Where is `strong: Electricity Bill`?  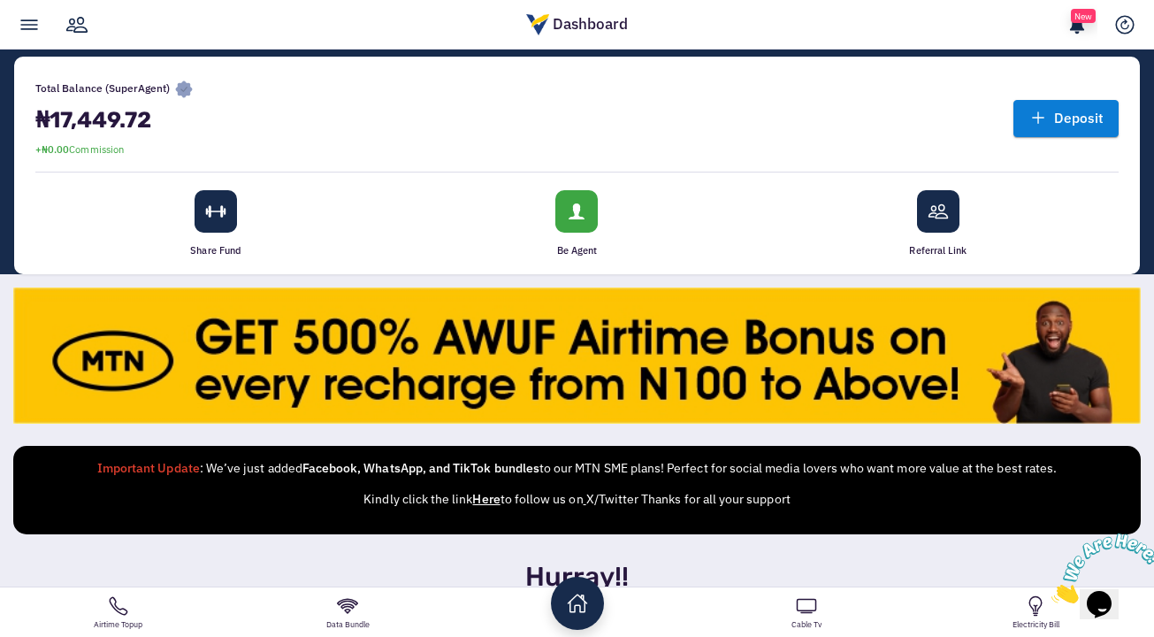 strong: Electricity Bill is located at coordinates (1035, 624).